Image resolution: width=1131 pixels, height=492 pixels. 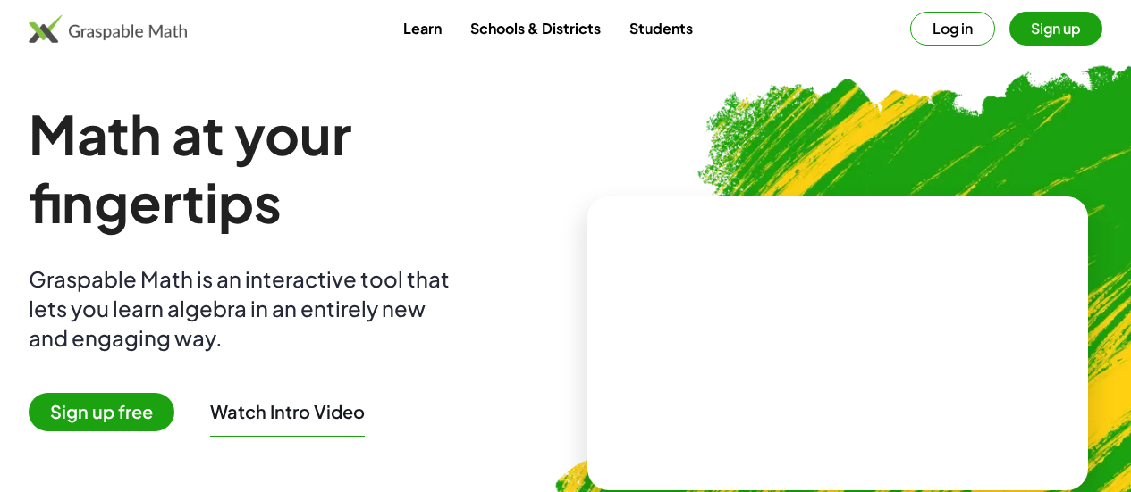 I want to click on a: Schools & Districts, so click(x=535, y=28).